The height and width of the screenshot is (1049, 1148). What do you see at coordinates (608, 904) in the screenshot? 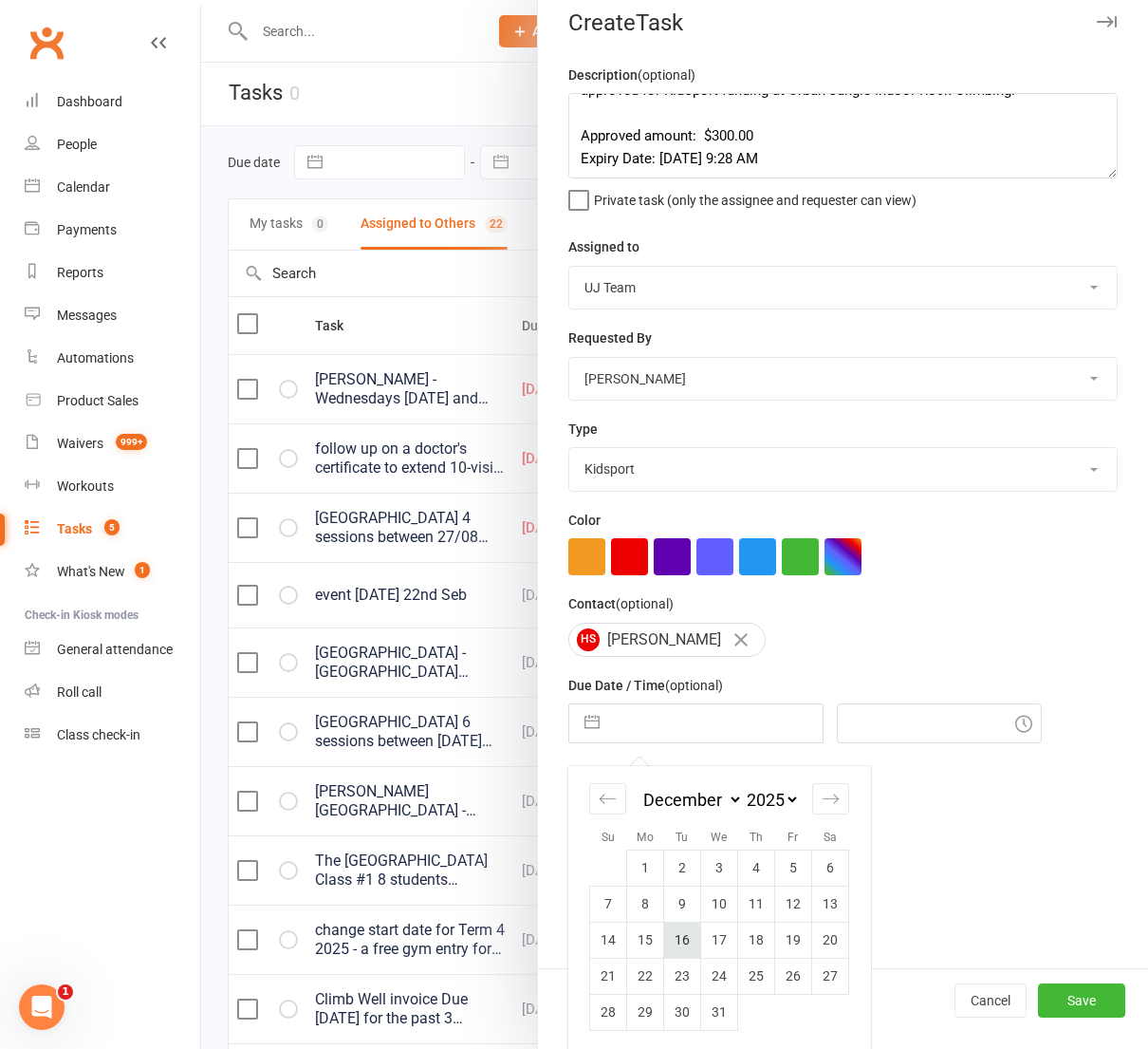
I see `td: Sunday, December 7, 2025` at bounding box center [608, 904].